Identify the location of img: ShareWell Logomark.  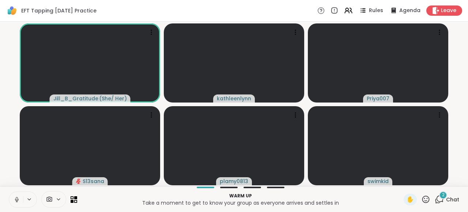
(12, 11).